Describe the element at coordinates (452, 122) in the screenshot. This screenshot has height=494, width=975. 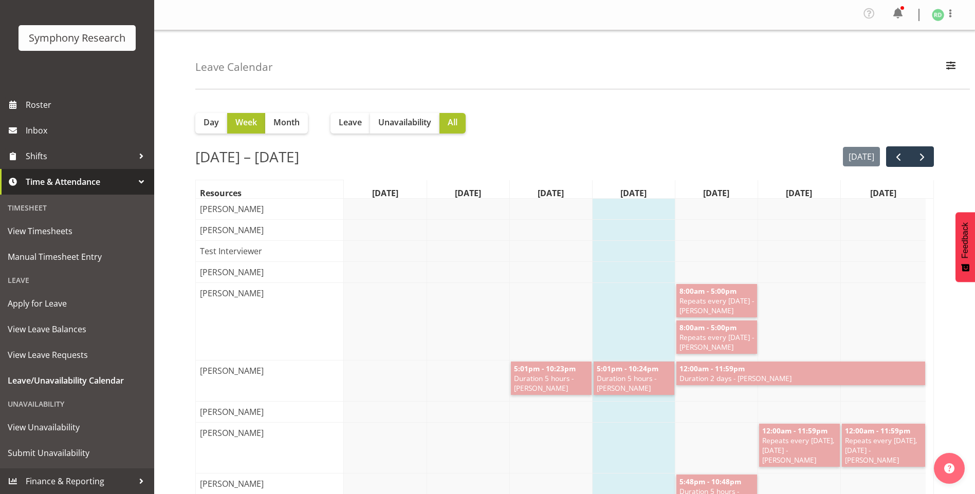
I see `span: All` at that location.